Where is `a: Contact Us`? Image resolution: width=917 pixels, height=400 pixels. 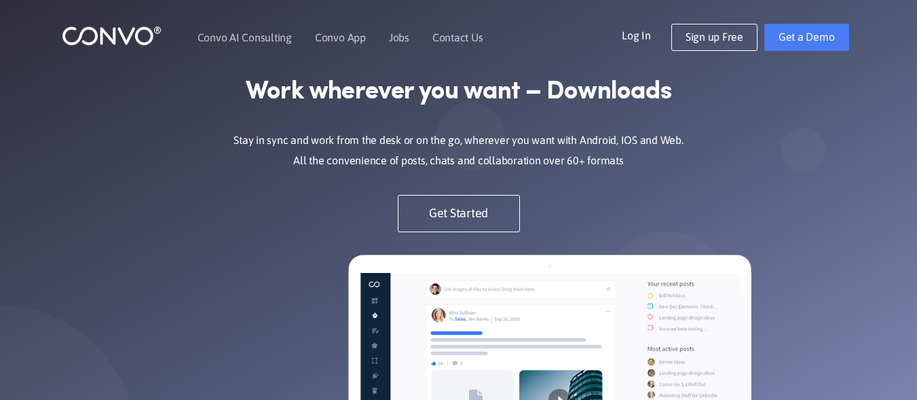
a: Contact Us is located at coordinates (458, 37).